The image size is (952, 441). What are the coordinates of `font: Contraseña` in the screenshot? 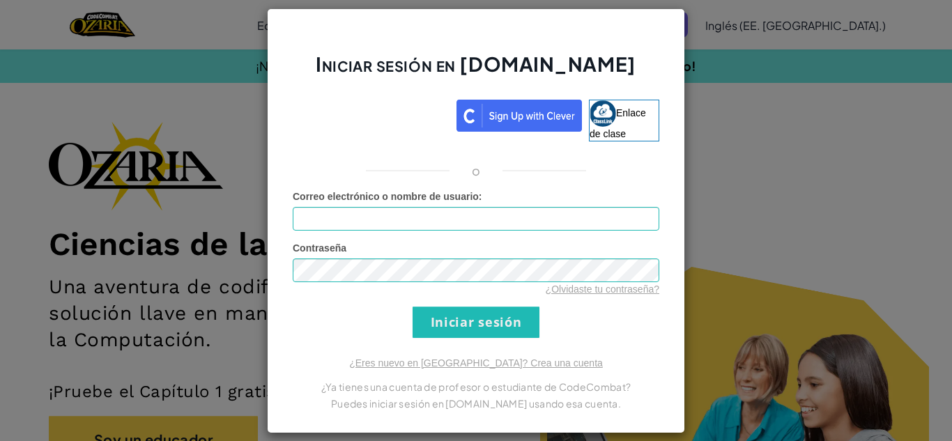 It's located at (319, 248).